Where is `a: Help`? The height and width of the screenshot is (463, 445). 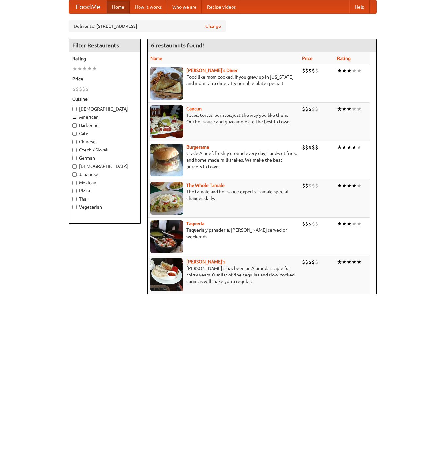
a: Help is located at coordinates (360, 7).